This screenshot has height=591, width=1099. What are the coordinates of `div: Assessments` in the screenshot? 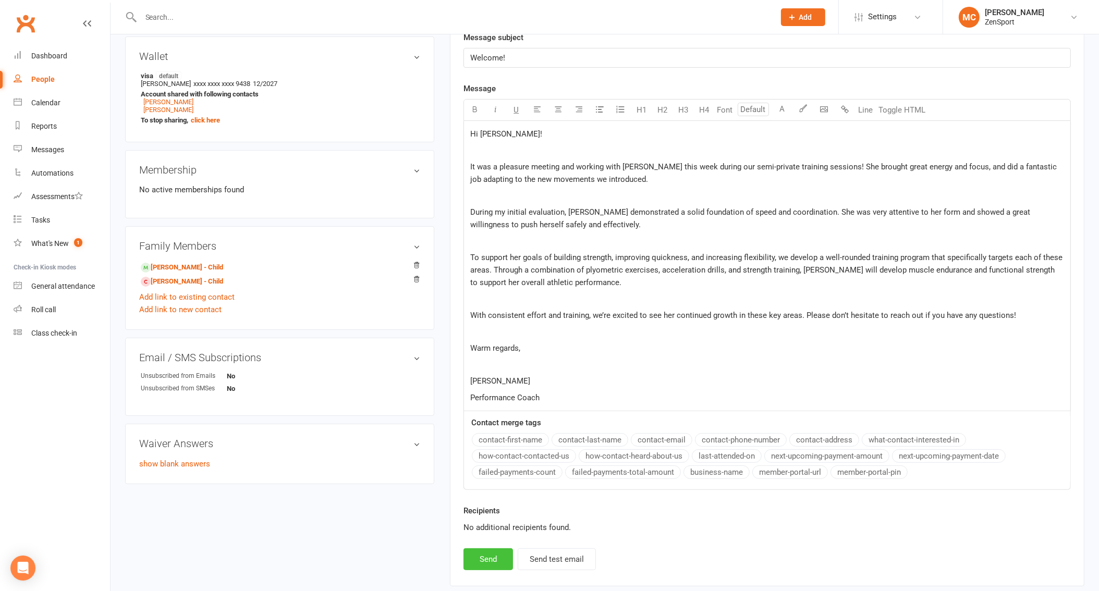 It's located at (57, 196).